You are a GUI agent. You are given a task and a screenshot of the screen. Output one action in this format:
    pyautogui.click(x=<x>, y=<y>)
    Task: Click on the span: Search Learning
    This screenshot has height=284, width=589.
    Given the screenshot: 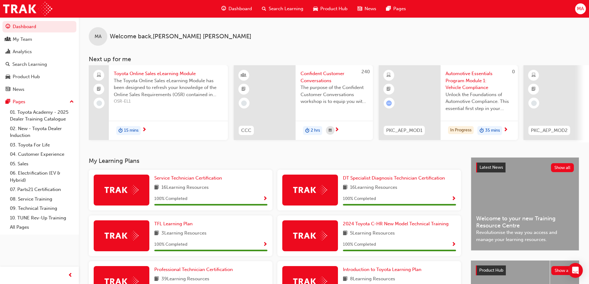 What is the action you would take?
    pyautogui.click(x=286, y=9)
    